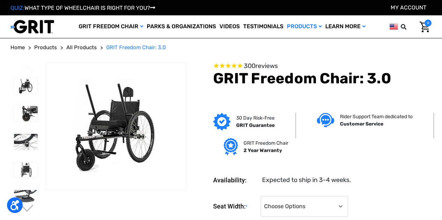 Image resolution: width=442 pixels, height=220 pixels. I want to click on p: Rider Support Team dedicated to, so click(376, 117).